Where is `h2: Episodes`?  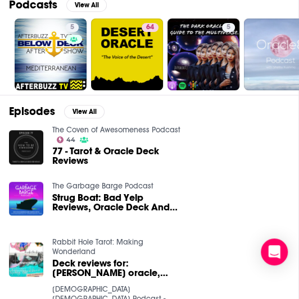 h2: Episodes is located at coordinates (32, 111).